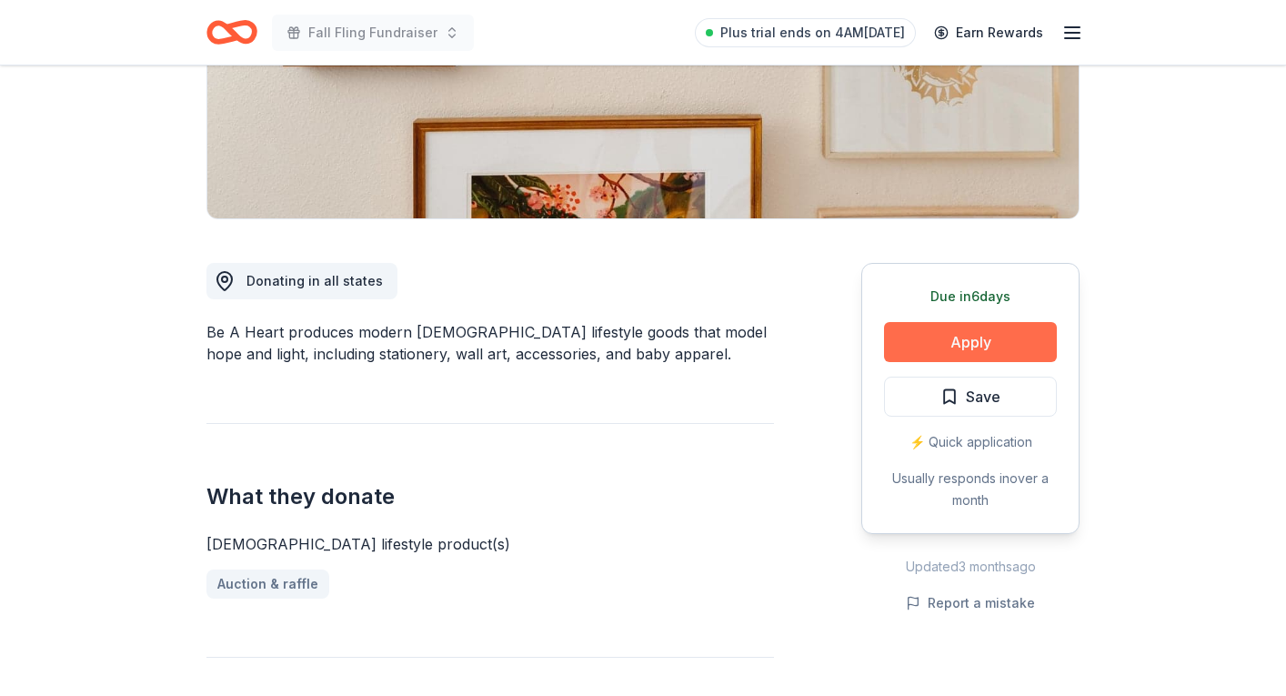 The height and width of the screenshot is (696, 1286). What do you see at coordinates (232, 32) in the screenshot?
I see `a: Home` at bounding box center [232, 32].